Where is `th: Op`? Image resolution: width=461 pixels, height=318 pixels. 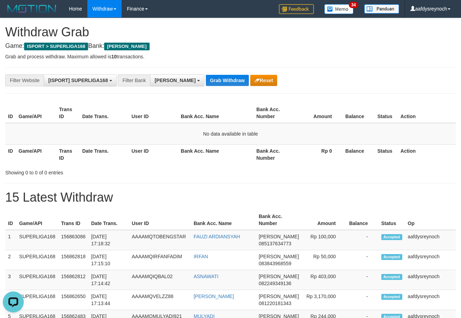
th: Op is located at coordinates (430, 220).